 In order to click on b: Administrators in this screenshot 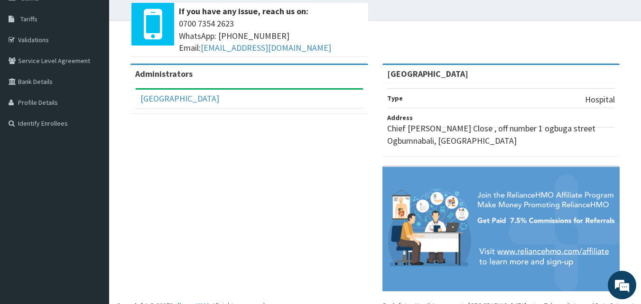, I will do `click(164, 74)`.